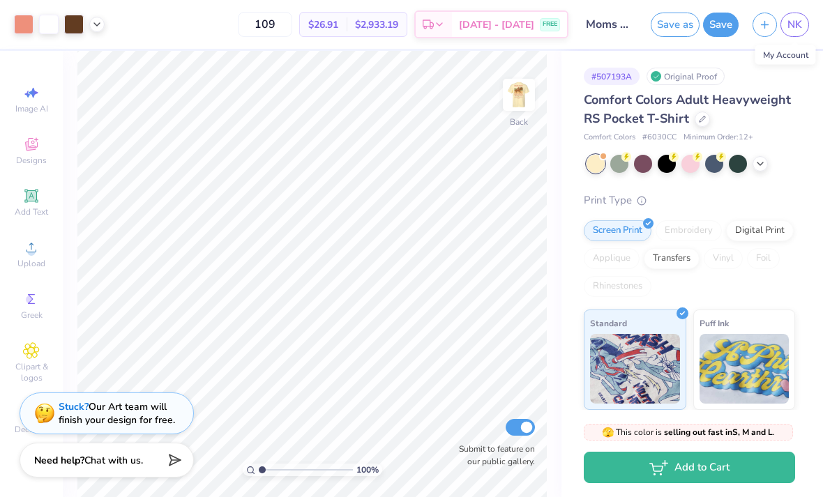 This screenshot has width=823, height=497. What do you see at coordinates (671, 259) in the screenshot?
I see `div: Transfers` at bounding box center [671, 259].